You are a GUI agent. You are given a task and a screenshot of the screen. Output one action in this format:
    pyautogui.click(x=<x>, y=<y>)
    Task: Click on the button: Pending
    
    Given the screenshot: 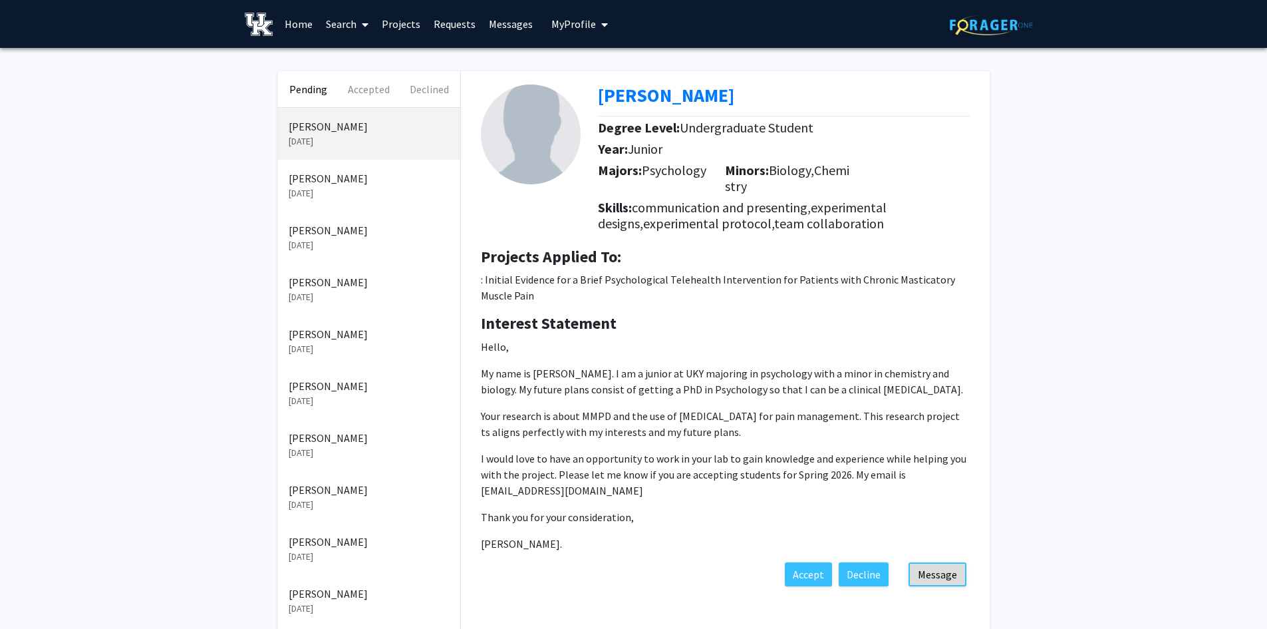 What is the action you would take?
    pyautogui.click(x=308, y=89)
    